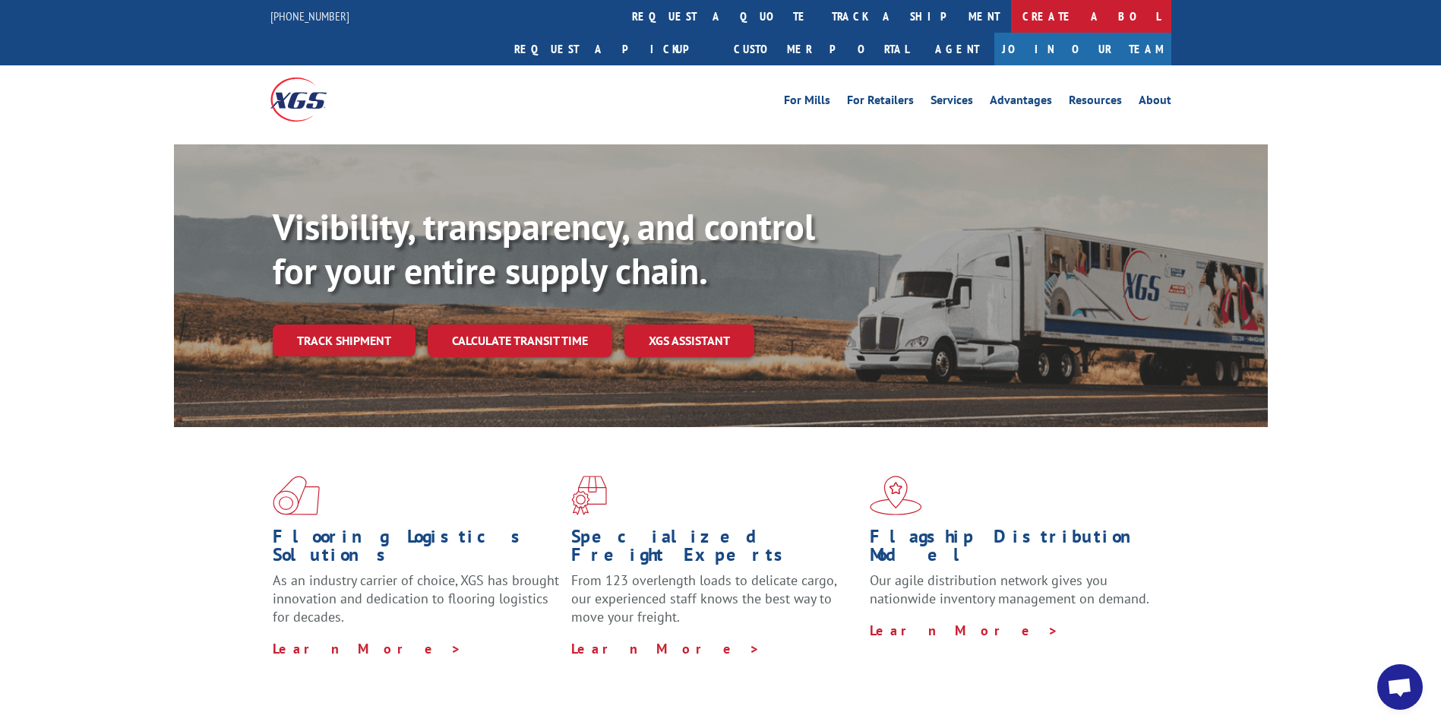 The image size is (1441, 725). I want to click on p: From 123 overlength loads to delicate cargo, our experienced staff knows the best way to move you..., so click(715, 605).